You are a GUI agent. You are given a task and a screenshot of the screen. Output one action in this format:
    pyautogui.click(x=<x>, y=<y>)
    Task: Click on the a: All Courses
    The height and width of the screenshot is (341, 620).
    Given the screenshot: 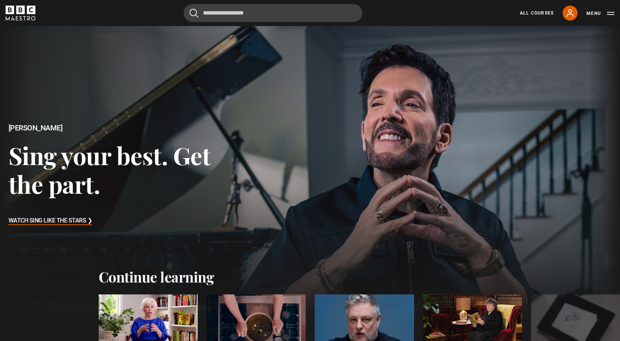 What is the action you would take?
    pyautogui.click(x=537, y=13)
    